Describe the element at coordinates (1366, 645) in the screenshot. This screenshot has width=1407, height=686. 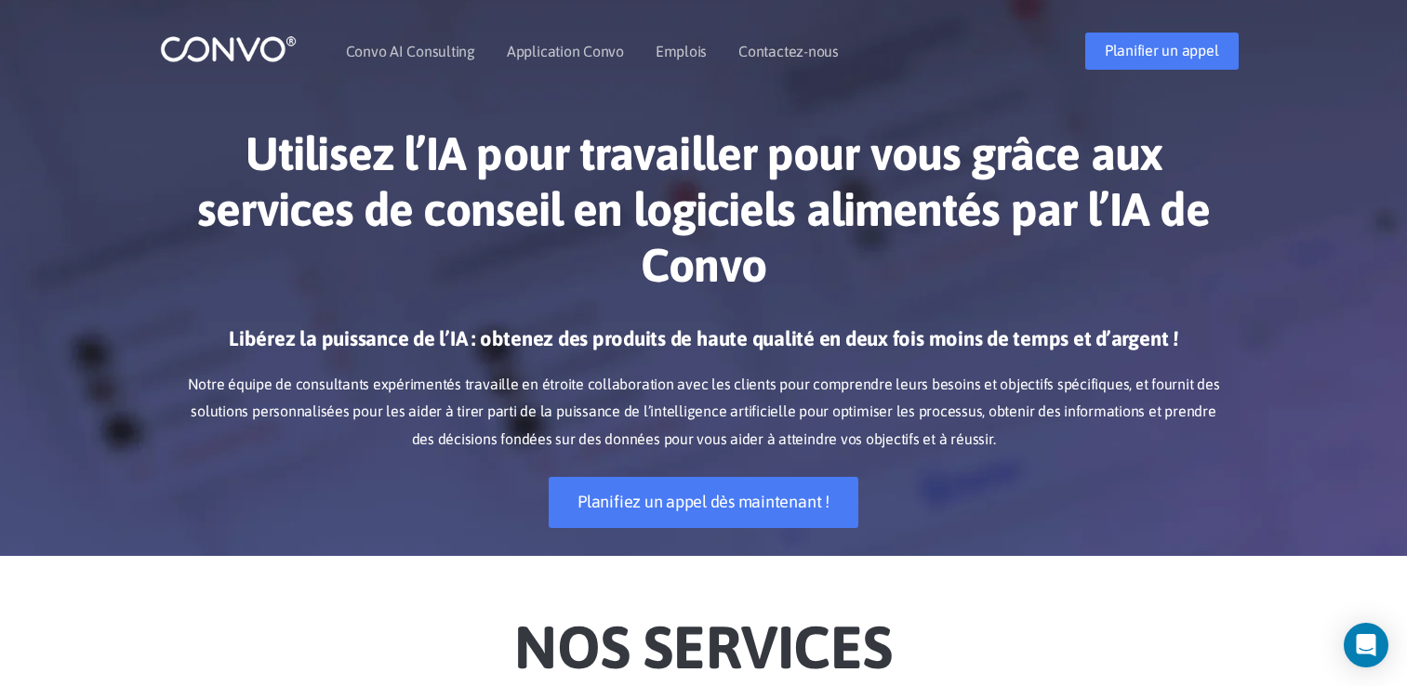
I see `div: Ouvrez Intercom Messenger` at that location.